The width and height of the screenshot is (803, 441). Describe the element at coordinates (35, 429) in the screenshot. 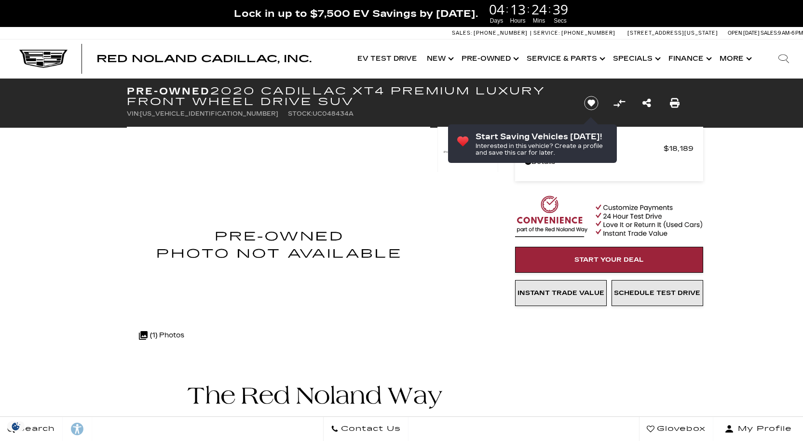

I see `span: Search` at that location.